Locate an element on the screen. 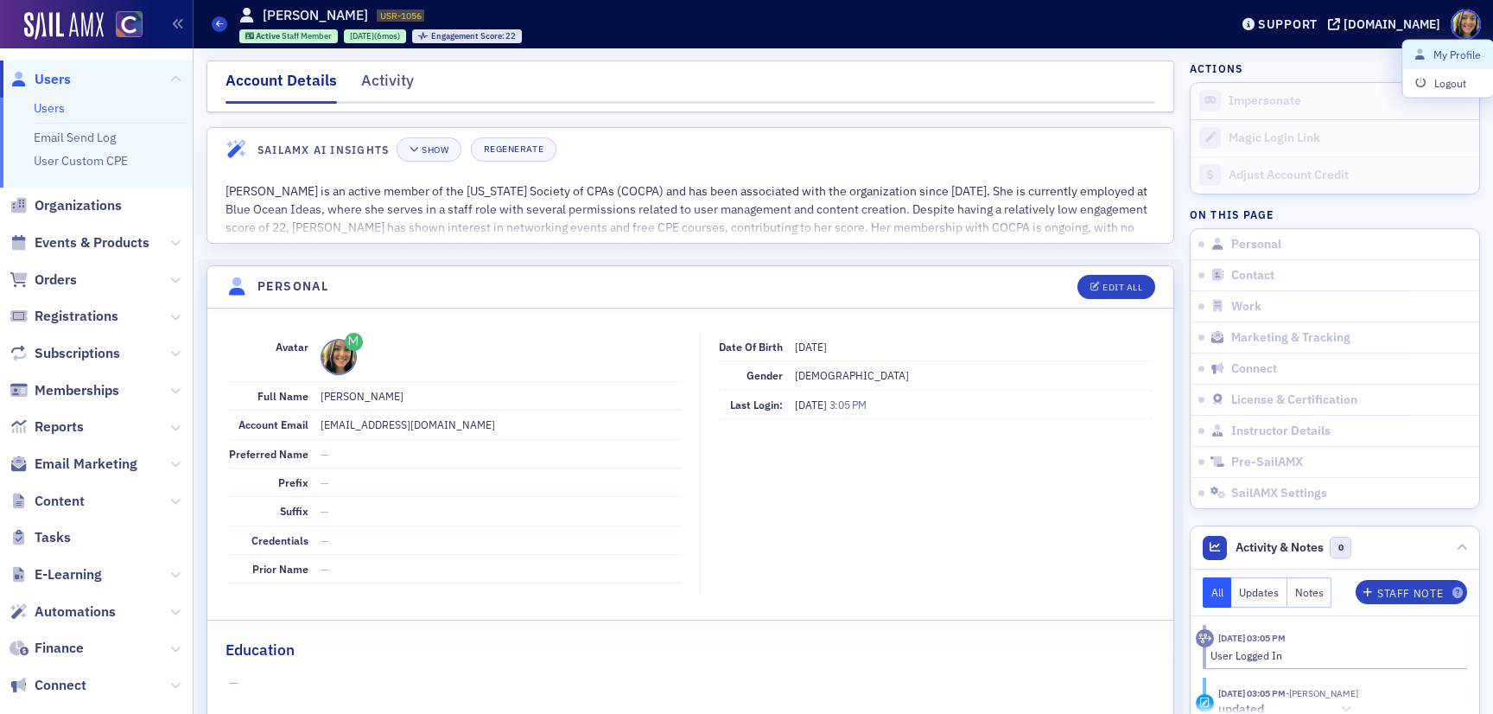 The image size is (1493, 714). span: Tasks is located at coordinates (53, 538).